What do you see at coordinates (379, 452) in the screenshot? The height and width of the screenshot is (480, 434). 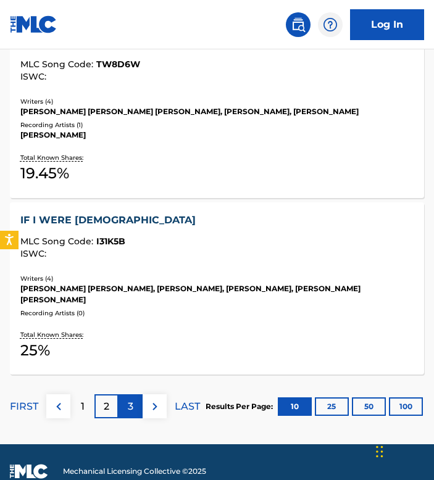 I see `div: Drag` at bounding box center [379, 452].